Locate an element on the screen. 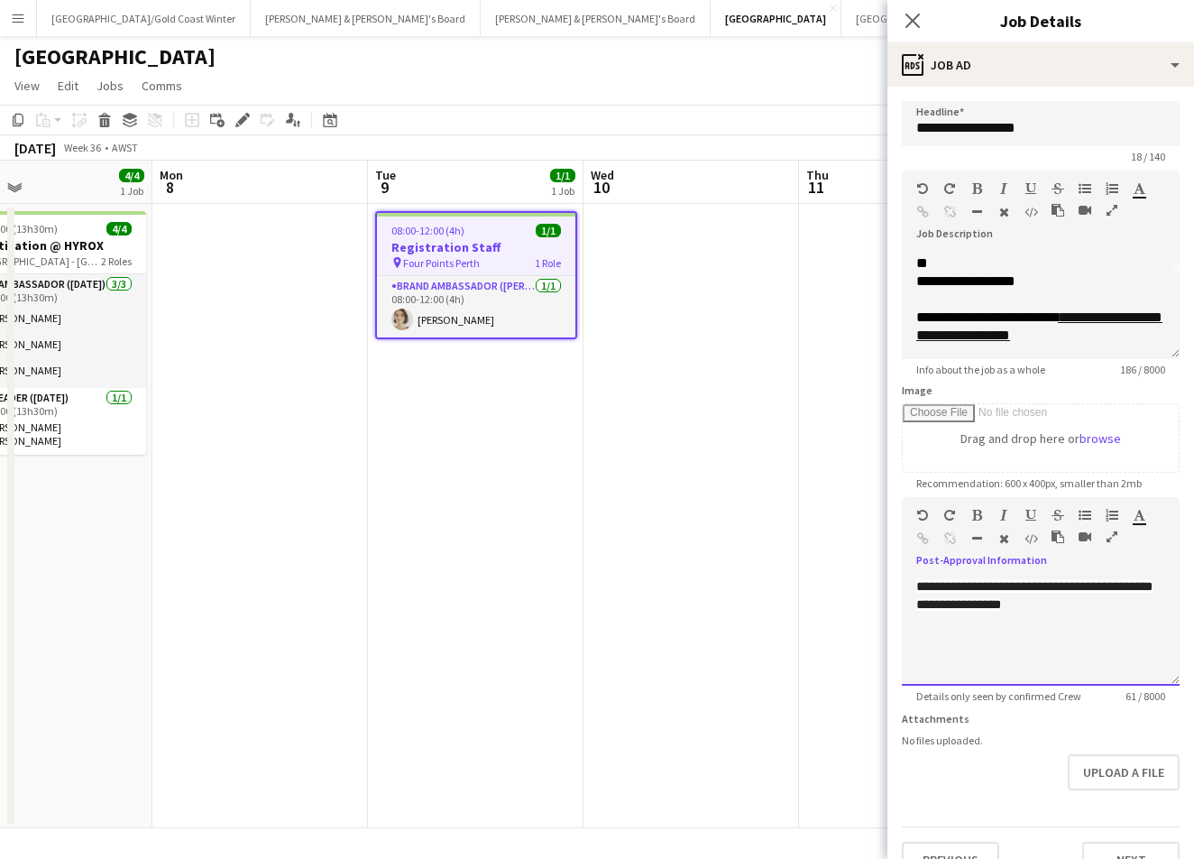 Image resolution: width=1194 pixels, height=859 pixels. div: No files uploaded. is located at coordinates (1041, 740).